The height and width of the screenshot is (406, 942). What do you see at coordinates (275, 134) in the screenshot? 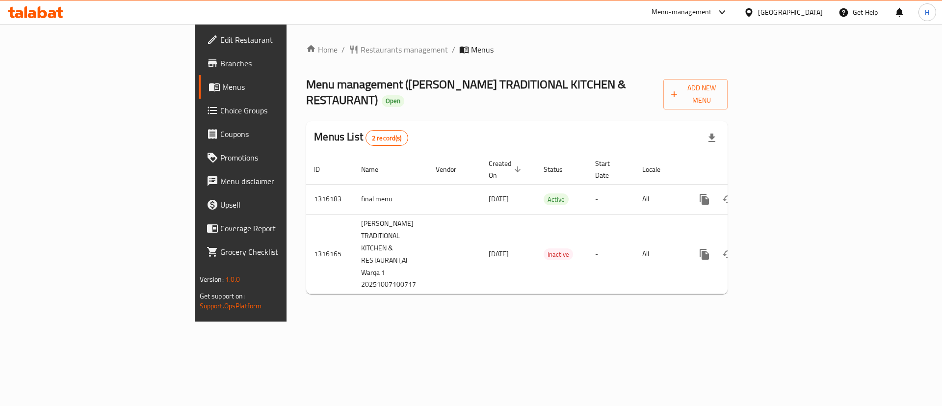
I see `a: Coupons` at bounding box center [275, 134].